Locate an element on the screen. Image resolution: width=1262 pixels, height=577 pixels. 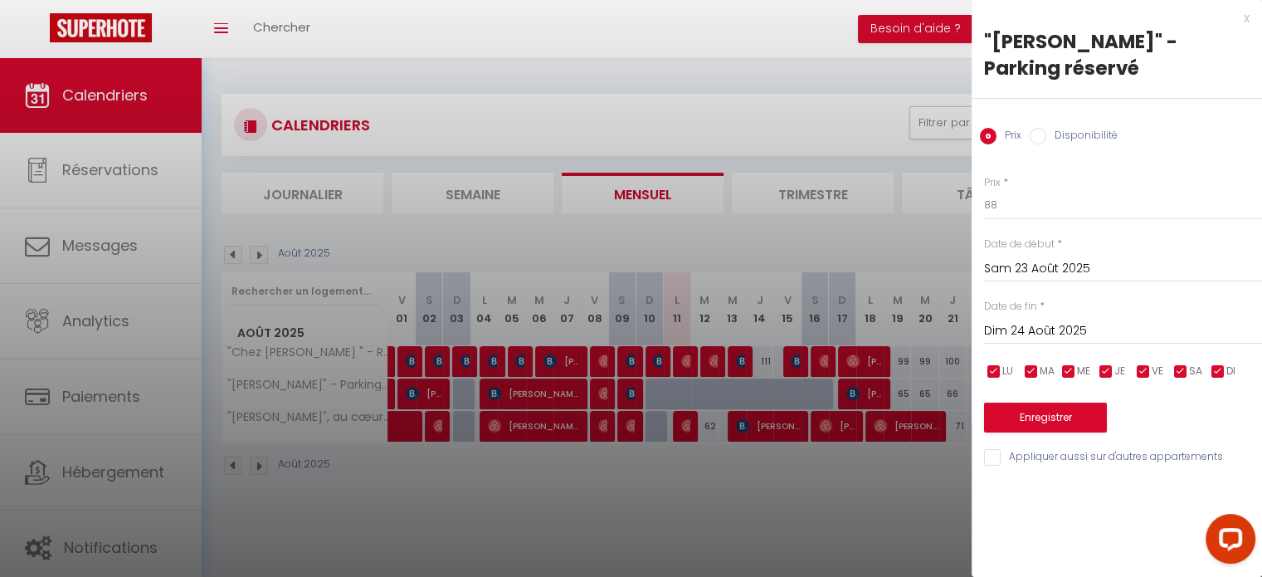
span: DI is located at coordinates (1231, 371).